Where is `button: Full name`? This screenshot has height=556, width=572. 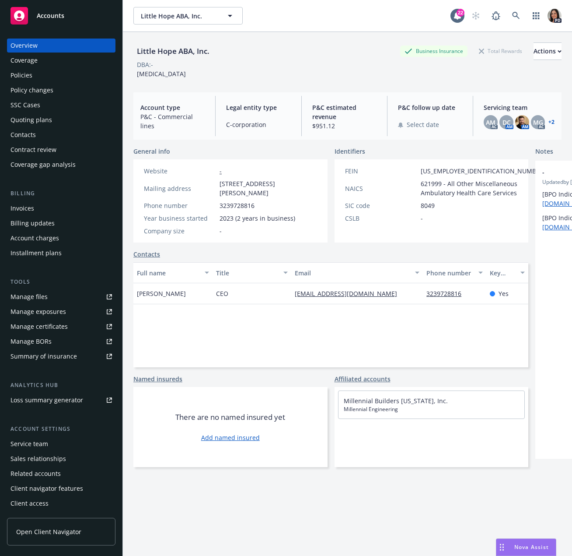
button: Full name is located at coordinates (173, 273).